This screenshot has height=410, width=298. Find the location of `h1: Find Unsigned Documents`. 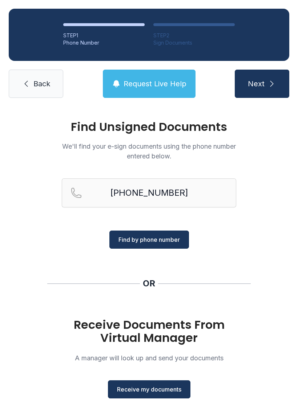

h1: Find Unsigned Documents is located at coordinates (149, 127).